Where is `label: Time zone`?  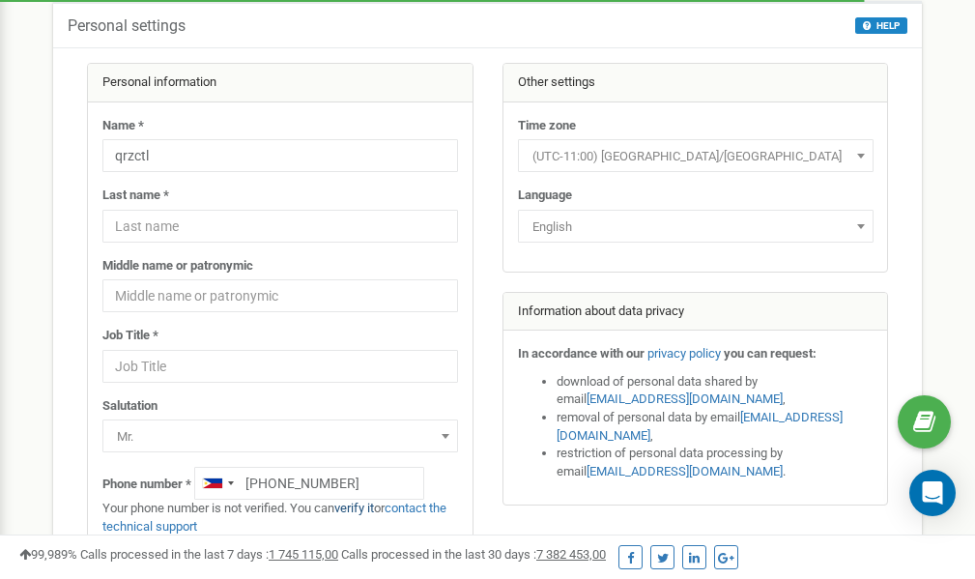
label: Time zone is located at coordinates (547, 126).